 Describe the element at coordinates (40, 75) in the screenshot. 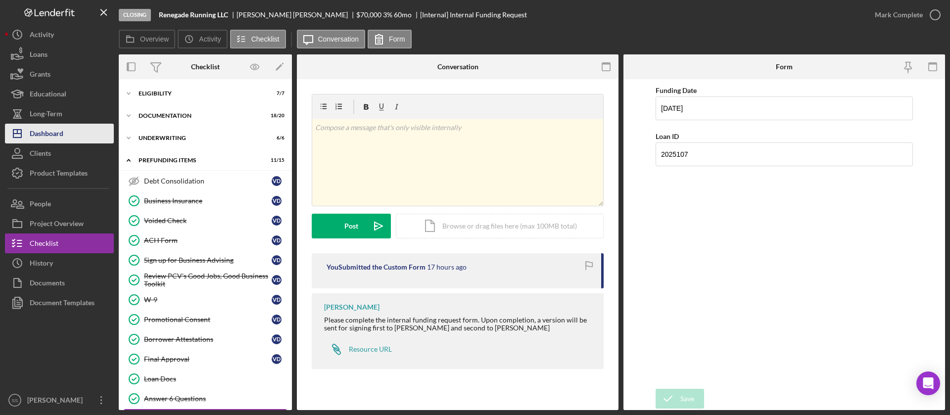

I see `div: Grants` at that location.